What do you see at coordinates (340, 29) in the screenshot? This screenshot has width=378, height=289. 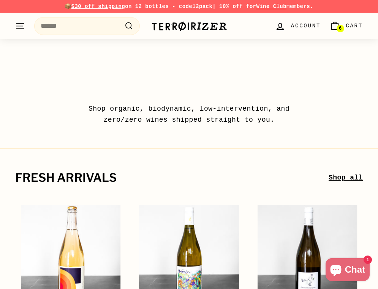 I see `span: 6` at bounding box center [340, 29].